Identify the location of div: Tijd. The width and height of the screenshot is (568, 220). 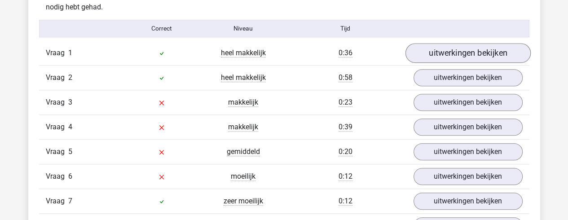
(345, 28).